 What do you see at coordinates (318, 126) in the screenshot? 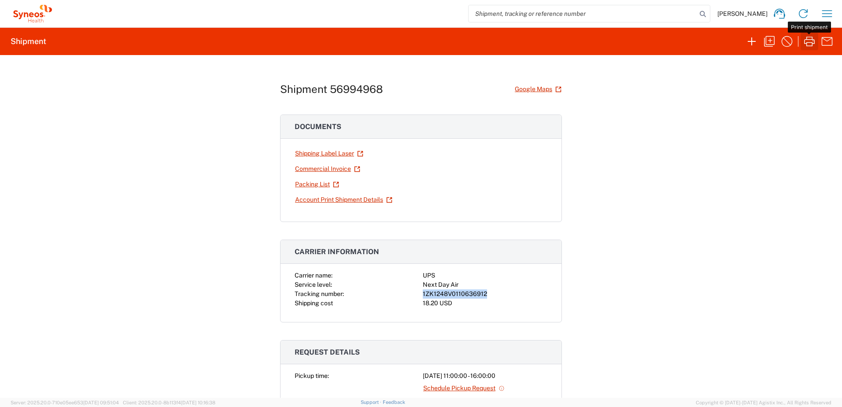
I see `span: Documents` at bounding box center [318, 126].